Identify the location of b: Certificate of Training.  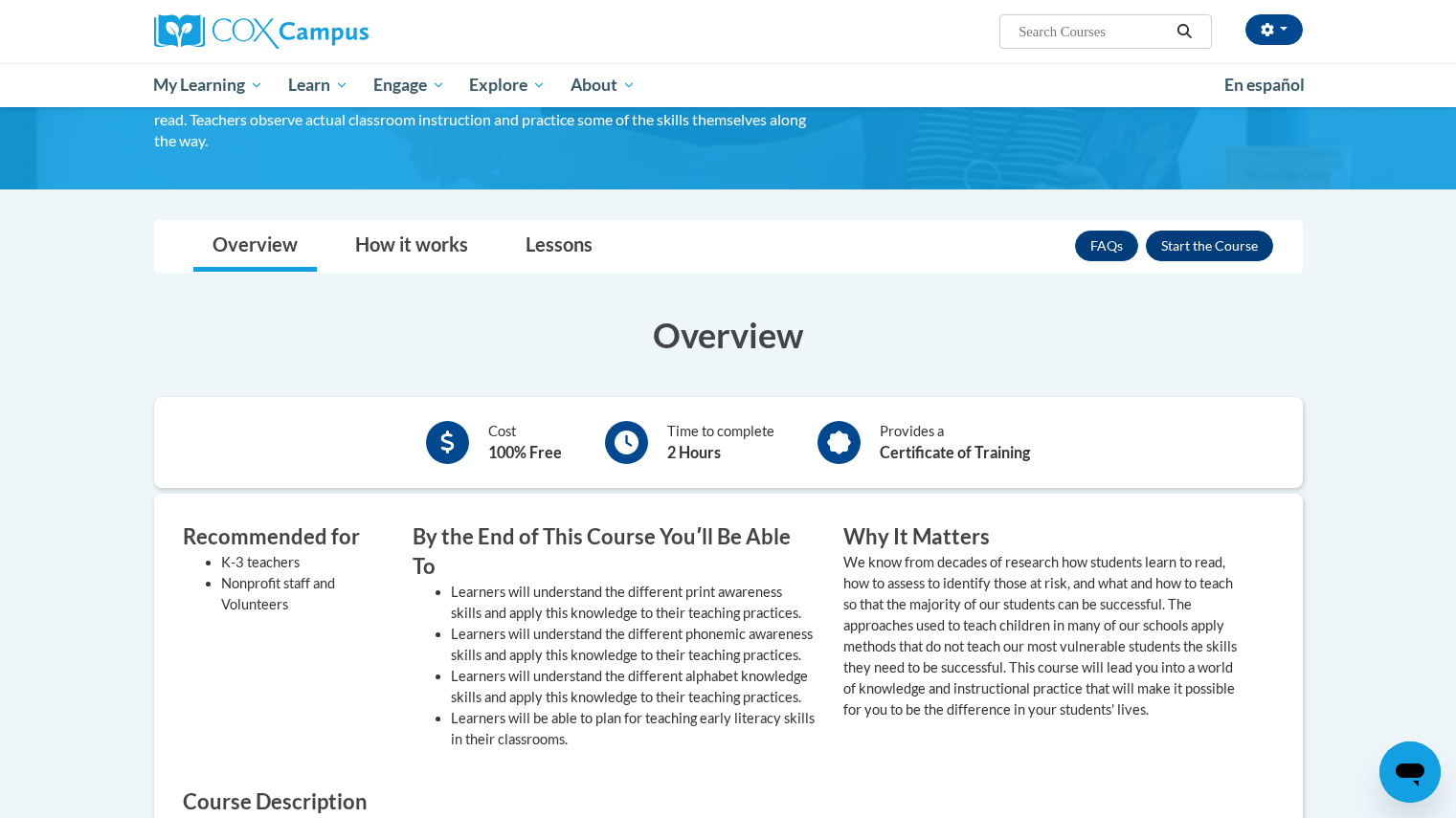
(954, 452).